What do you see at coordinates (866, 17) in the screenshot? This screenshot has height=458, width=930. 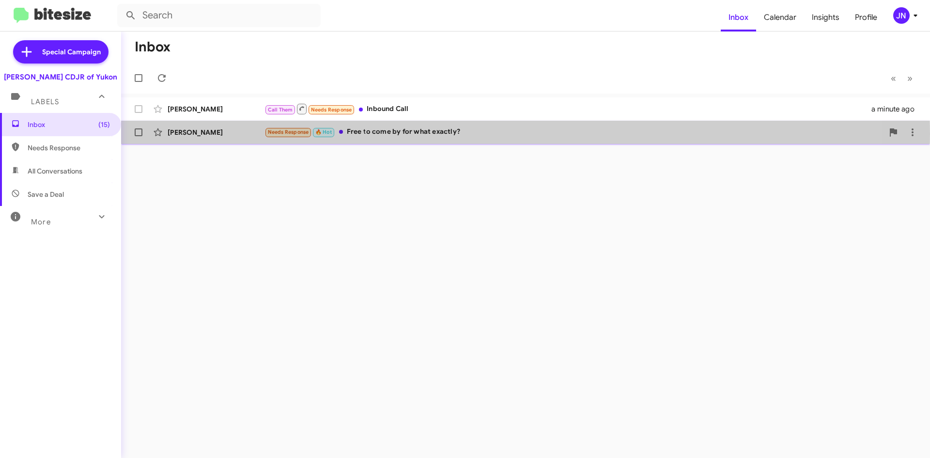 I see `span: Profile` at bounding box center [866, 17].